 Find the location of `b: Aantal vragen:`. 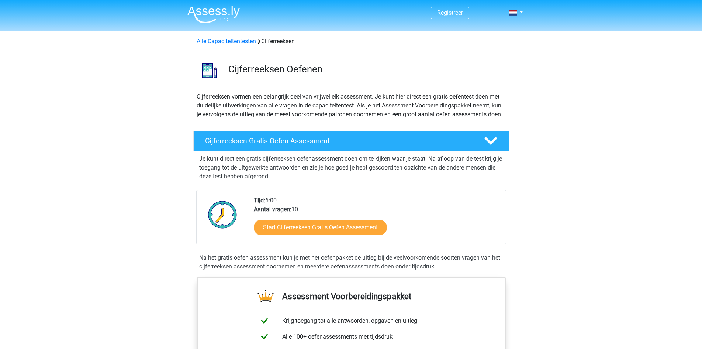

b: Aantal vragen: is located at coordinates (273, 209).